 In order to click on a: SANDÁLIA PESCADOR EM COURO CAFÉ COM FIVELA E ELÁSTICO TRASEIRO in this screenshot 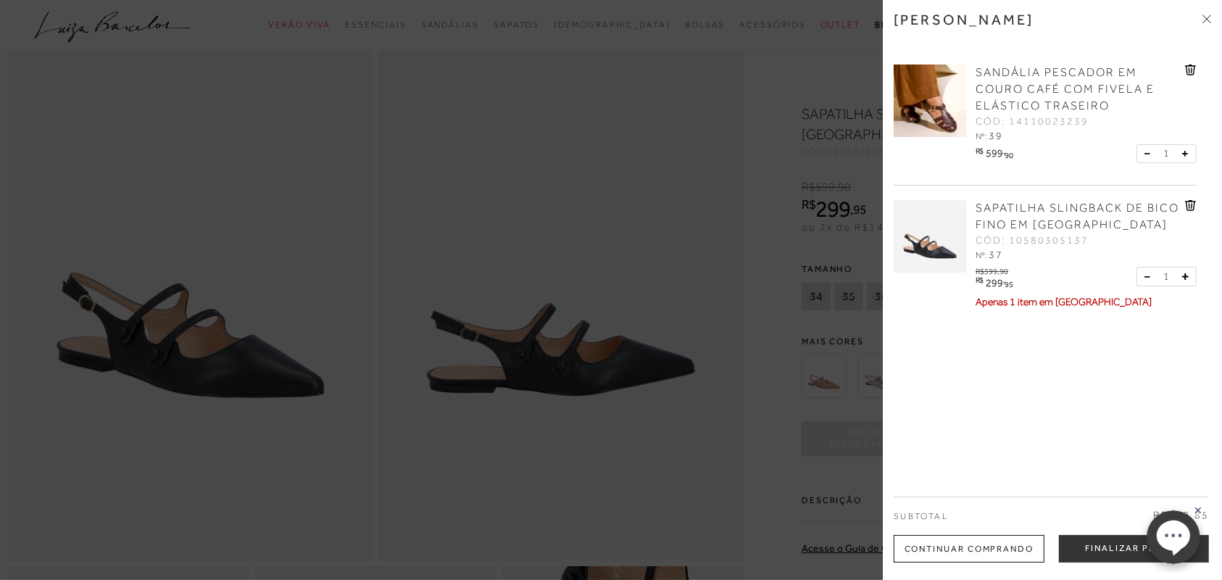, I will do `click(1078, 89)`.